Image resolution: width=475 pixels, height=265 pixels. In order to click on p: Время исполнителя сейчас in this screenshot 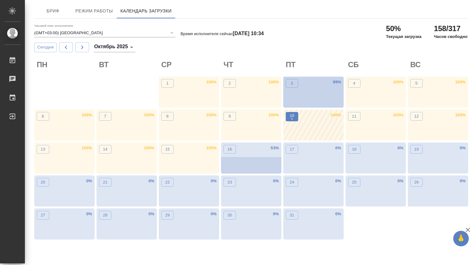, I will do `click(222, 34)`.